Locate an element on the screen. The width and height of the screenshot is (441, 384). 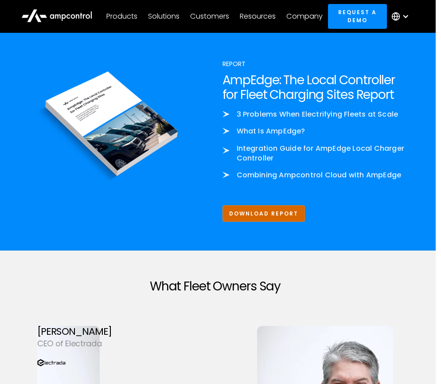
div: Company is located at coordinates (305, 16).